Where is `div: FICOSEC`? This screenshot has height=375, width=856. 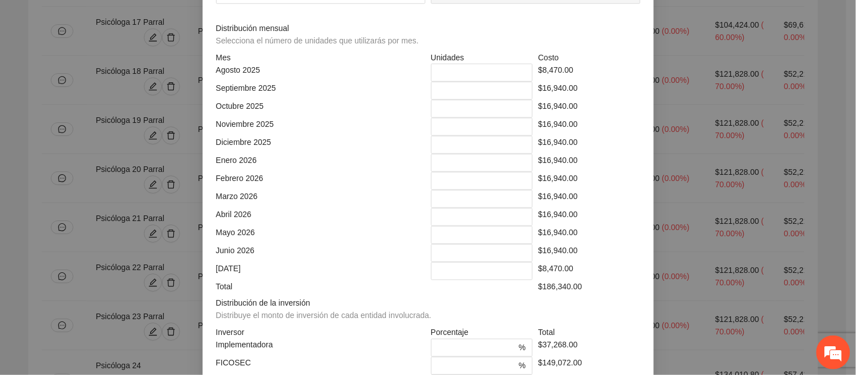
div: FICOSEC is located at coordinates (321, 366).